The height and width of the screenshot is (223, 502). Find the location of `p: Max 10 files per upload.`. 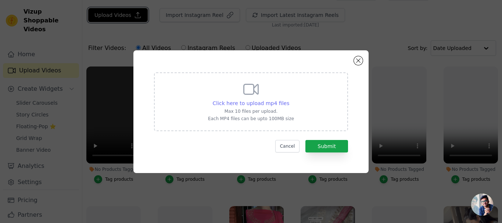

p: Max 10 files per upload. is located at coordinates (251, 111).